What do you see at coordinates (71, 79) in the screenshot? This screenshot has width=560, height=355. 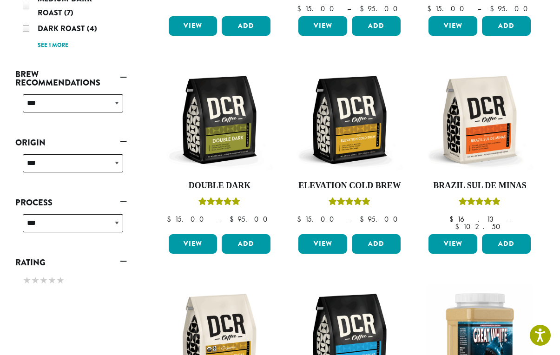 I see `a: Brew Recommendations` at bounding box center [71, 79].